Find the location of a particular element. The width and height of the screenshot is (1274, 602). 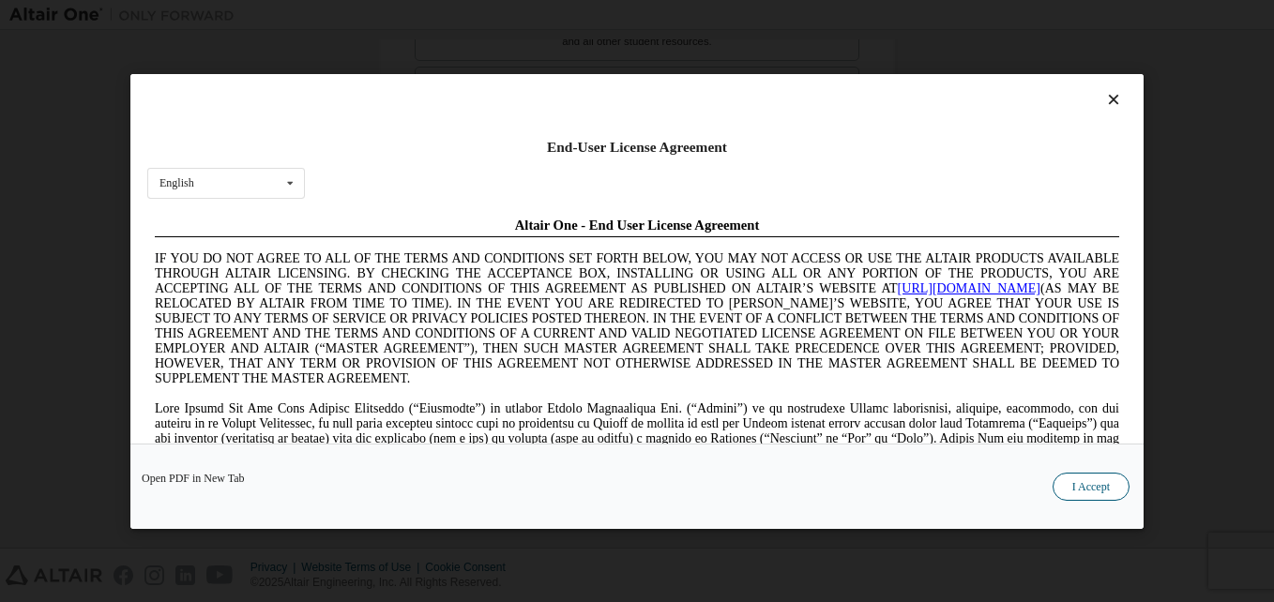

span: IF YOU DO NOT AGREE TO ALL OF THE TERMS AND CONDITIONS SET FORTH BELOW, YOU MAY NOT ACCESS OR USE... is located at coordinates (490, 108).